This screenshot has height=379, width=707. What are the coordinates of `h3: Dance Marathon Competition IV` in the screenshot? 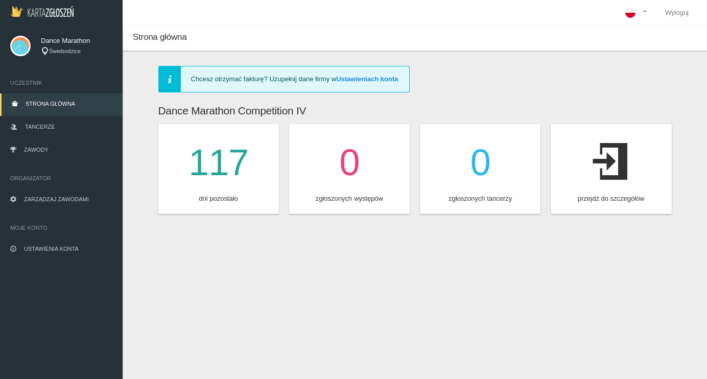 It's located at (415, 111).